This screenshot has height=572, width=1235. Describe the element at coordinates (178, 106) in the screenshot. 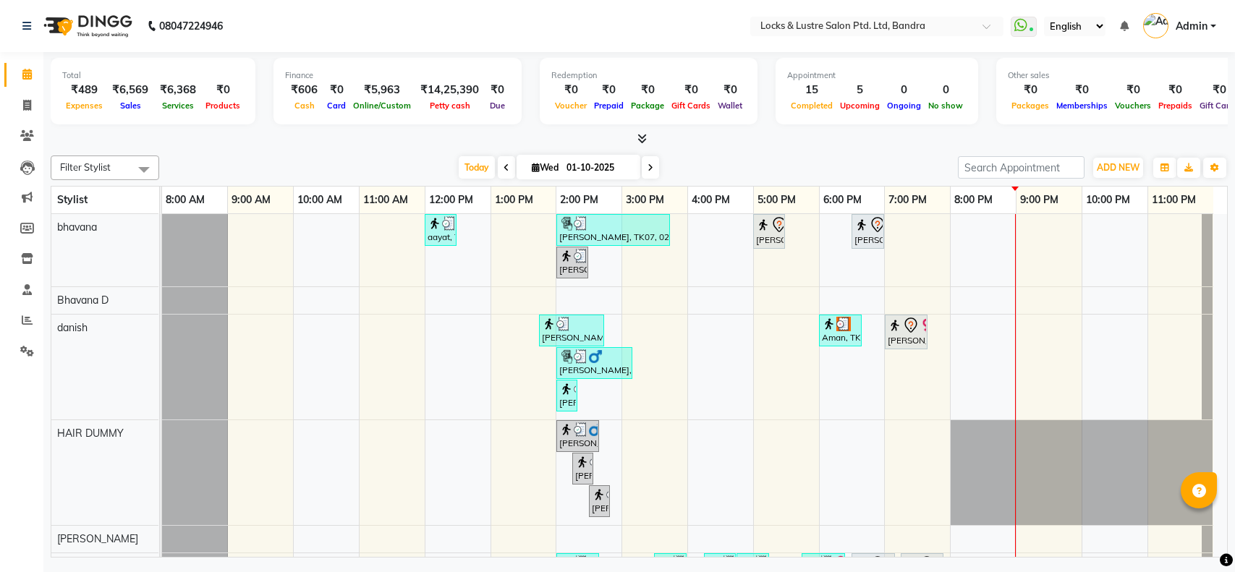

I see `span: Services` at that location.